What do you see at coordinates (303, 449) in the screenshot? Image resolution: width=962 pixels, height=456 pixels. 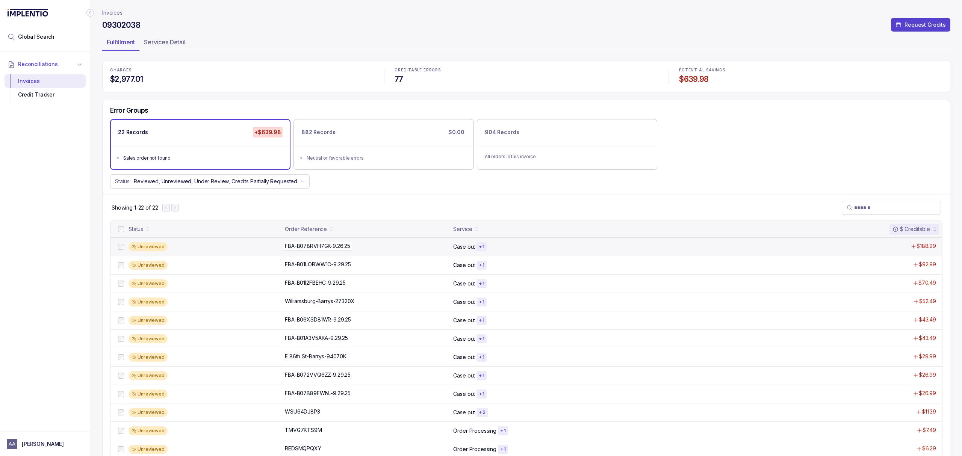 I see `p: REDSMQPQXY` at bounding box center [303, 449].